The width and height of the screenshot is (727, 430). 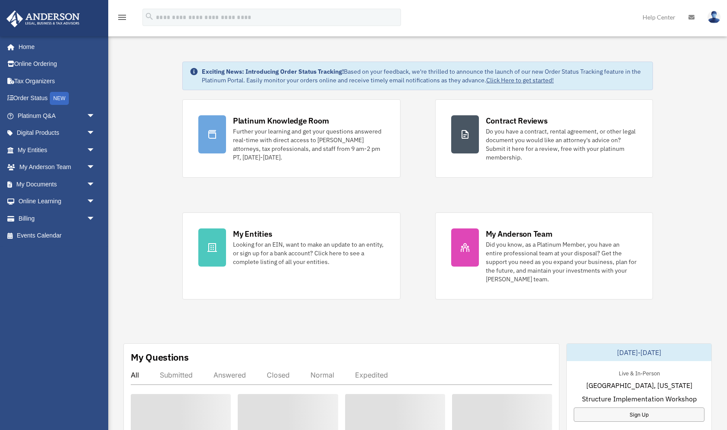 I want to click on a: My Documentsarrow_drop_down, so click(x=57, y=184).